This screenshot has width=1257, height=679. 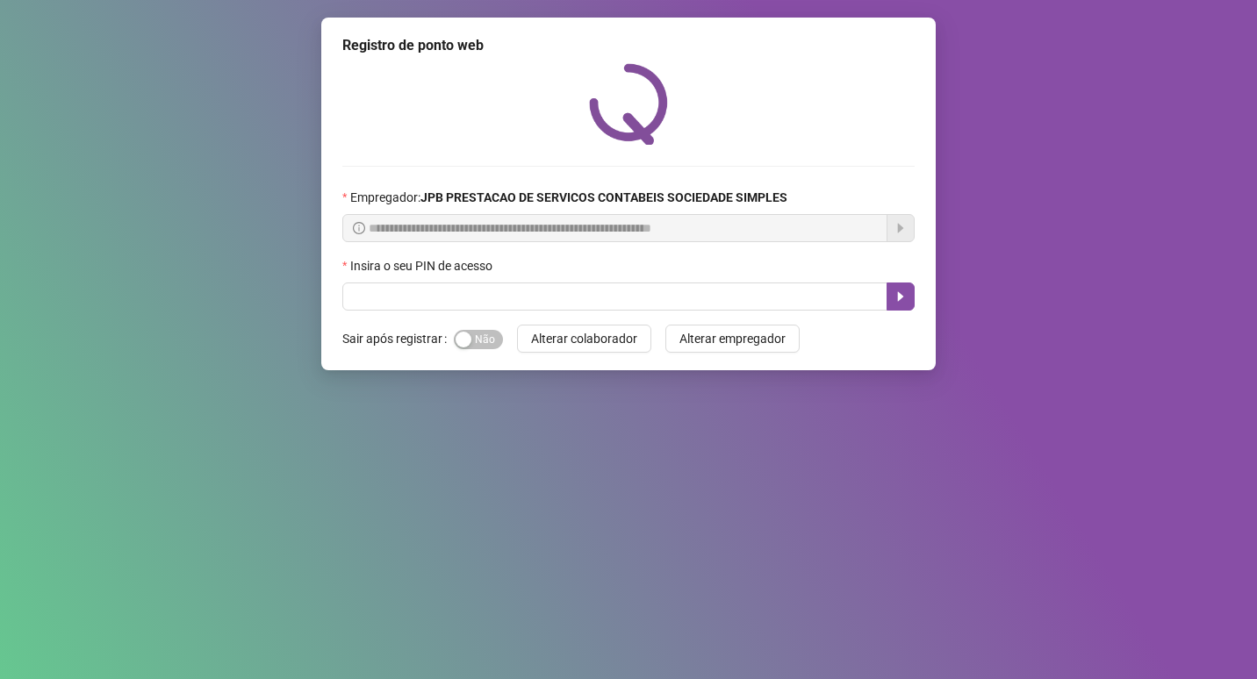 I want to click on div: Registro de ponto web, so click(x=628, y=46).